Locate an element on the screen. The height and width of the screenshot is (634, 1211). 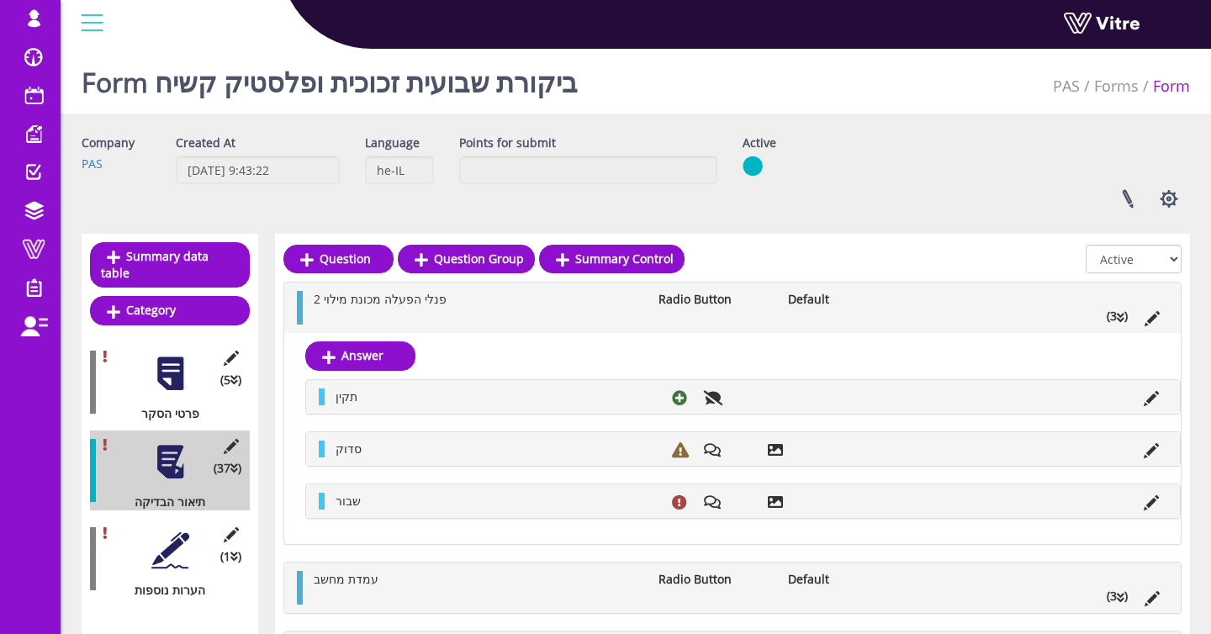
img: yes is located at coordinates (753, 166).